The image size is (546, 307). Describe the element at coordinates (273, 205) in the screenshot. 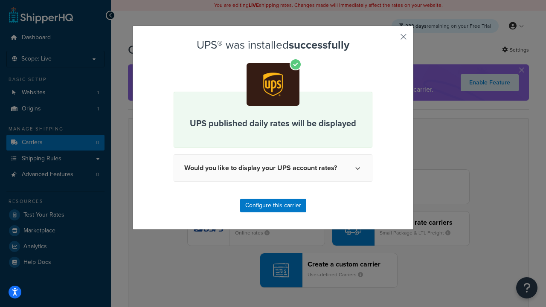

I see `button: Configure this carrier` at that location.